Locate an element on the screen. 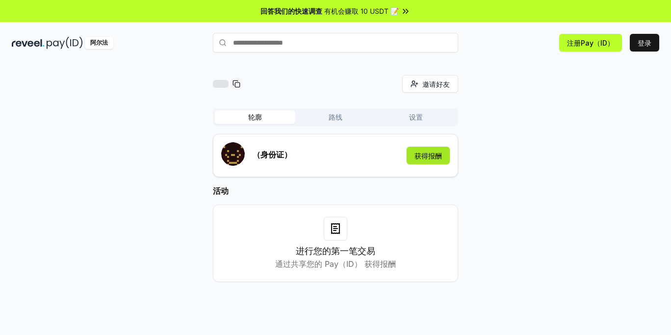  span: 有机会赚取 10 USDT 📝 is located at coordinates (361, 11).